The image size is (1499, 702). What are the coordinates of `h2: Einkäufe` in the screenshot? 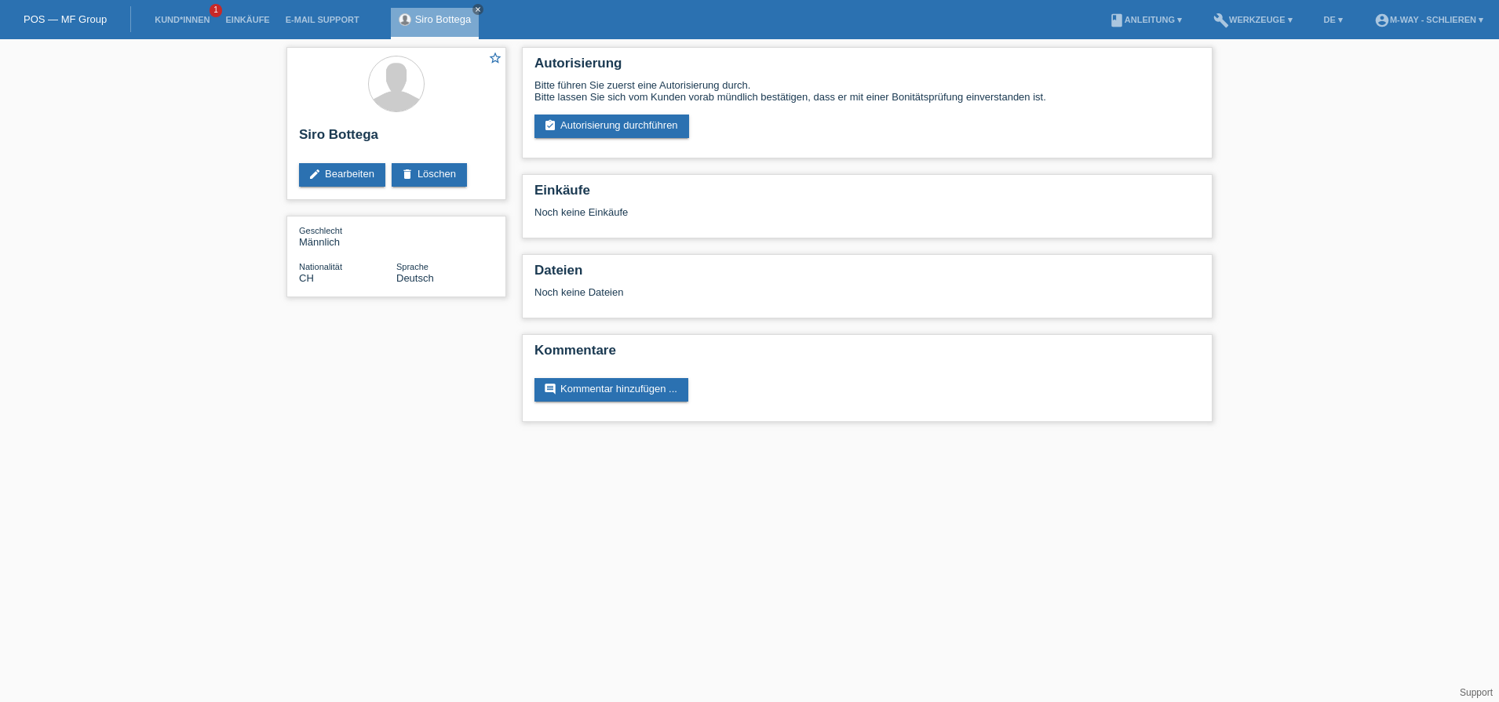 It's located at (867, 195).